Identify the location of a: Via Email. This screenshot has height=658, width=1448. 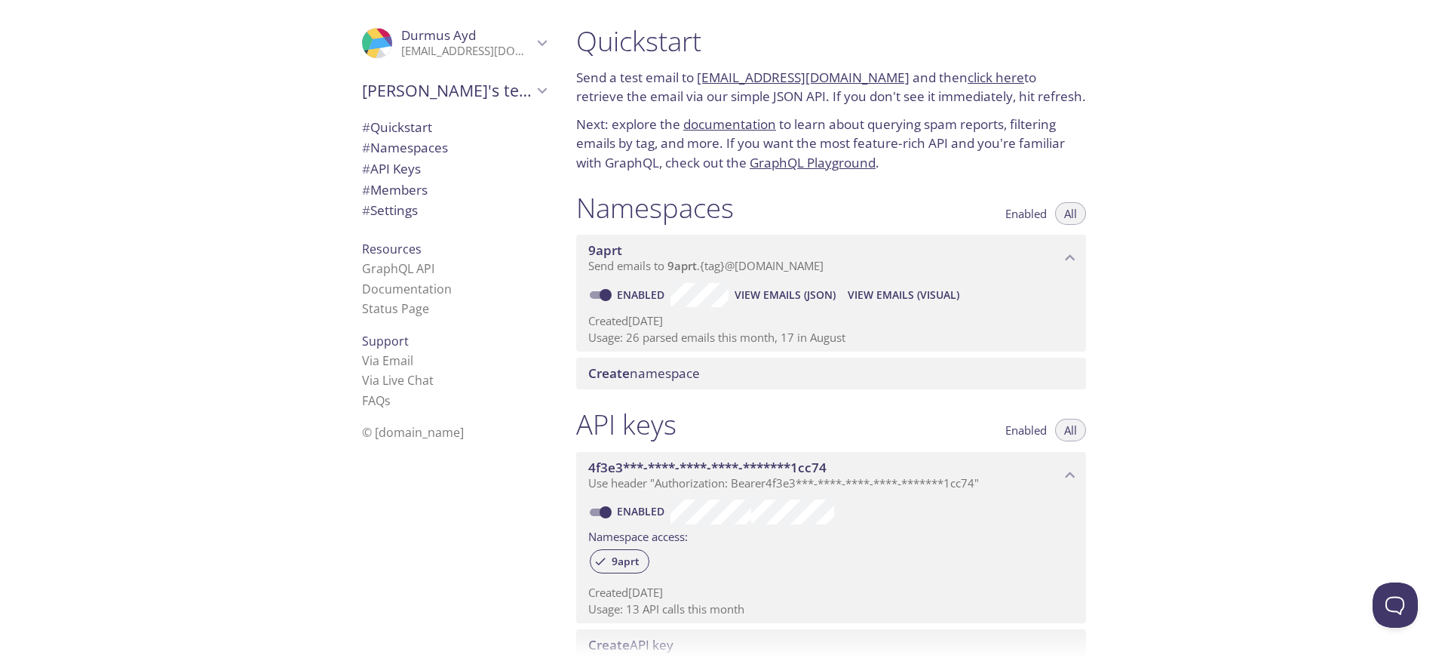
(388, 361).